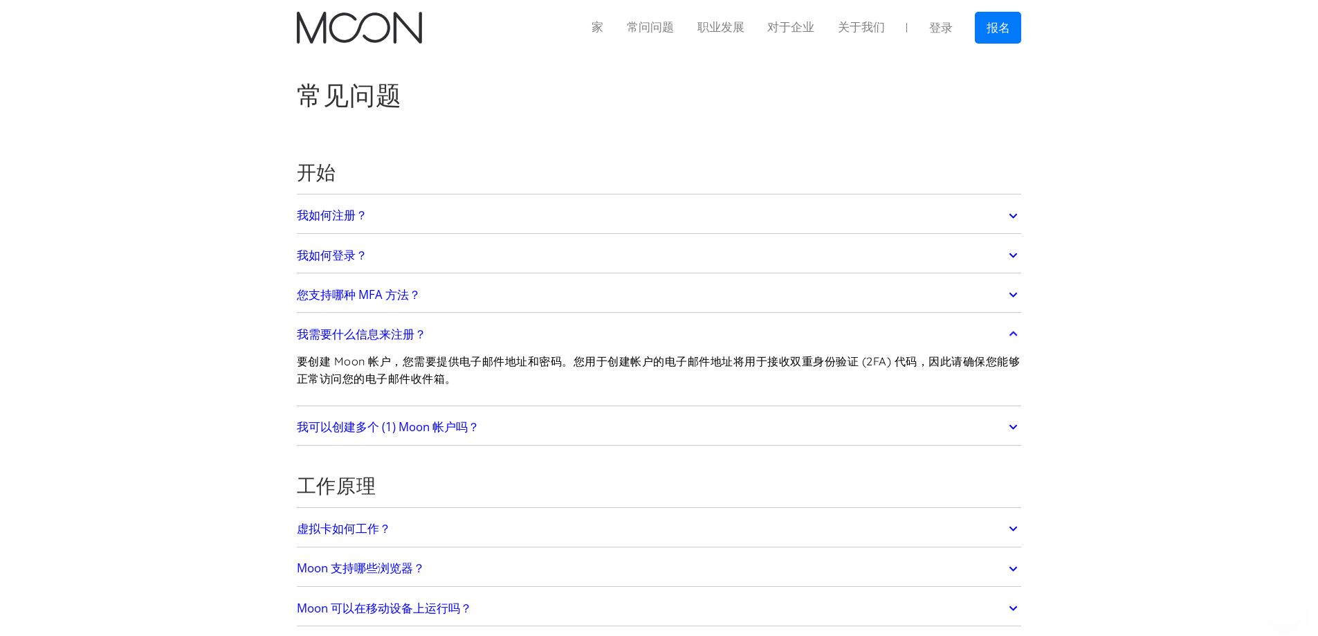 The image size is (1318, 636). Describe the element at coordinates (358, 294) in the screenshot. I see `font: 您支持哪种 MFA 方法？` at that location.